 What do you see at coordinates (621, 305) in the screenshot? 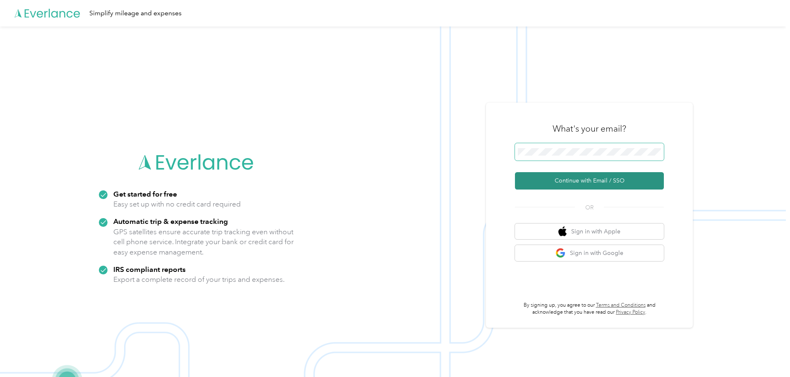
I see `a: Terms and Conditions` at bounding box center [621, 305].